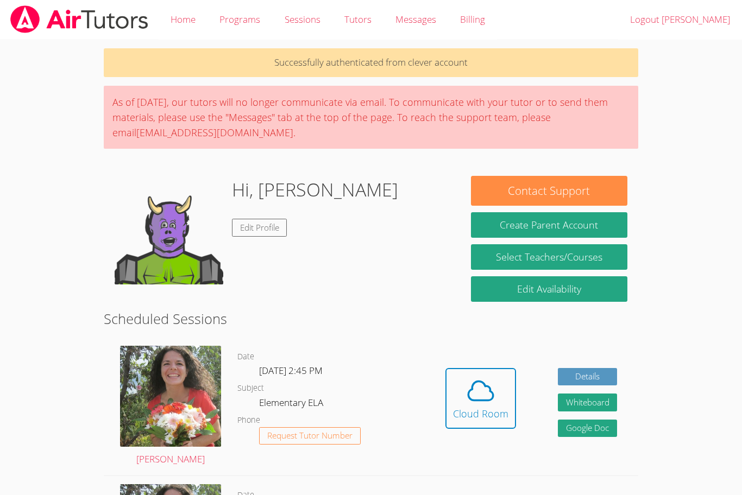 This screenshot has height=495, width=742. What do you see at coordinates (587, 402) in the screenshot?
I see `button: Whiteboard` at bounding box center [587, 402].